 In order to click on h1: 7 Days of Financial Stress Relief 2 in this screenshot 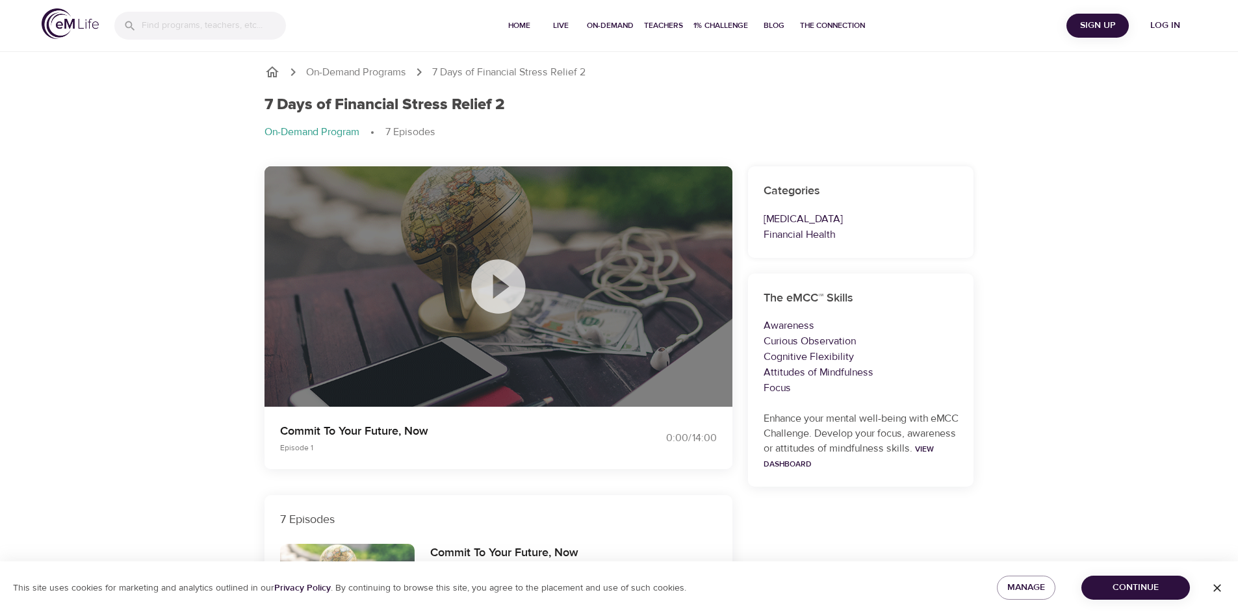, I will do `click(385, 105)`.